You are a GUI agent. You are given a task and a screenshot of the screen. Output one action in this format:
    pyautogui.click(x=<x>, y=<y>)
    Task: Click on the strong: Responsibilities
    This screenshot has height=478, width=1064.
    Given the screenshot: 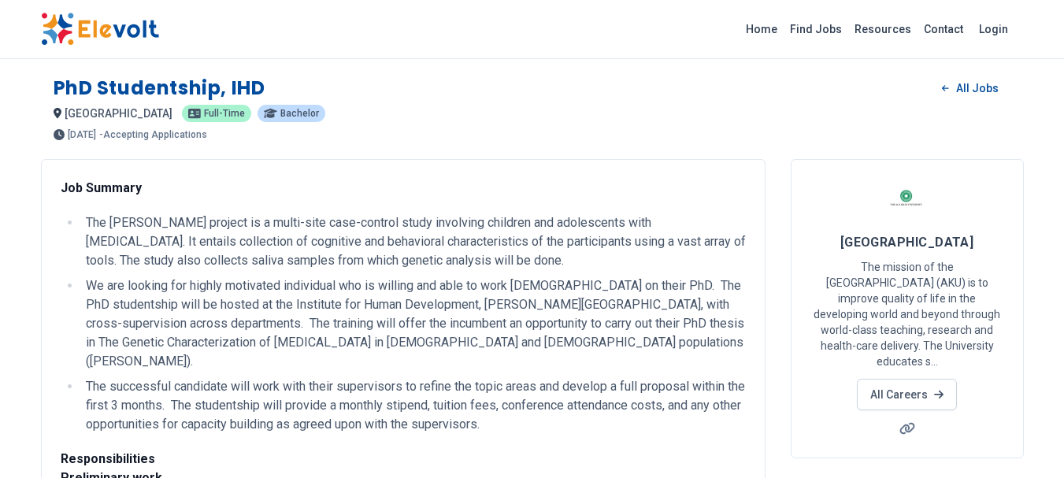 What is the action you would take?
    pyautogui.click(x=108, y=458)
    